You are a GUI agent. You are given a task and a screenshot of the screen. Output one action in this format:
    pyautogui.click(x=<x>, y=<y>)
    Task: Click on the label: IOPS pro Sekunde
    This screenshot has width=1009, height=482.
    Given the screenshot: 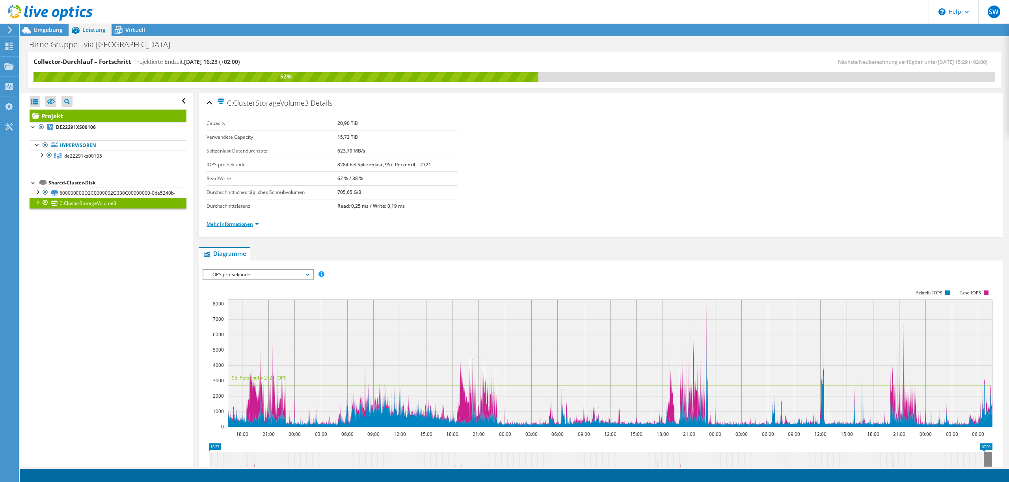 What is the action you would take?
    pyautogui.click(x=272, y=165)
    